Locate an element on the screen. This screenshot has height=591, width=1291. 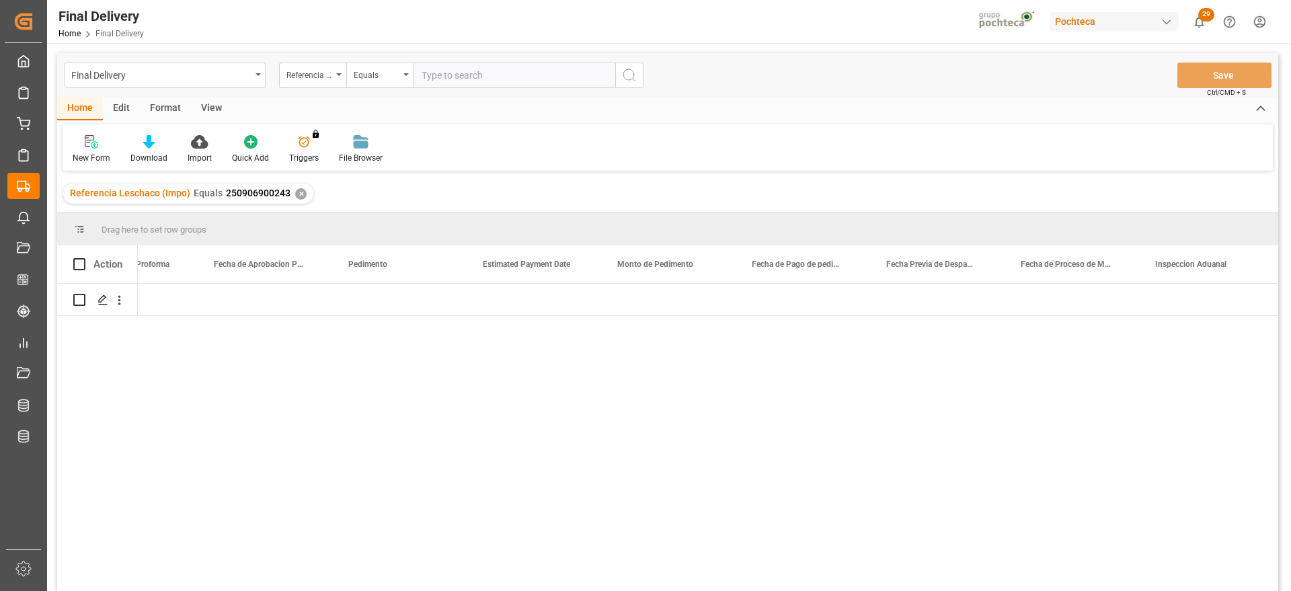
span: Fecha Previa de Despacho is located at coordinates (932, 264).